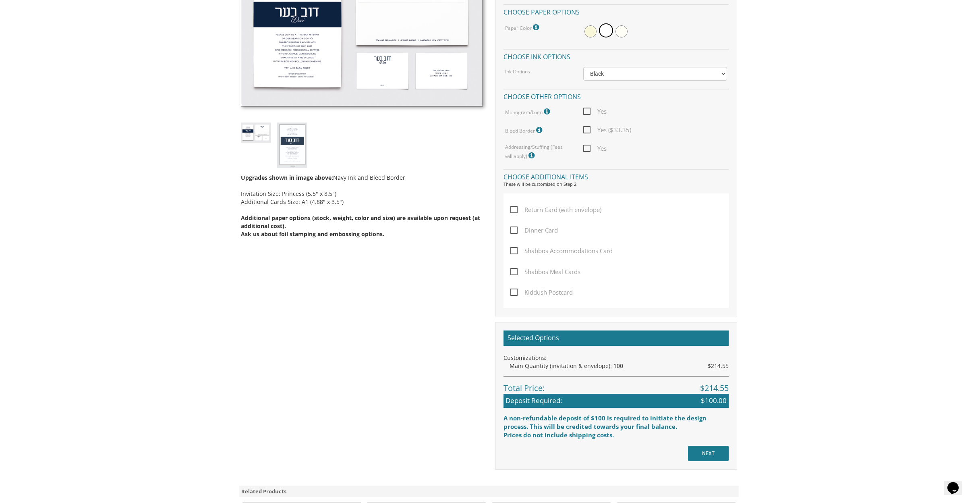 The image size is (978, 503). Describe the element at coordinates (616, 95) in the screenshot. I see `h4: Choose other options` at that location.